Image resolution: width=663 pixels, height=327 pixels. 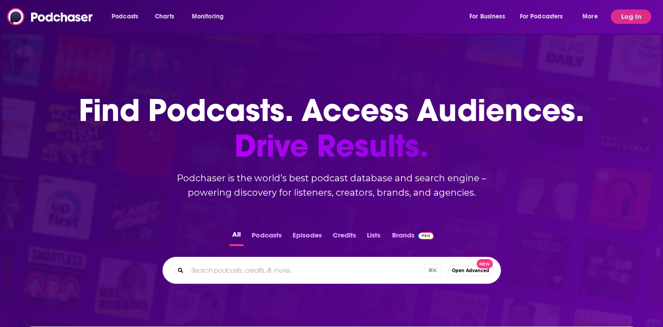 I want to click on a: Podchaser - Follow, Share and Rate Podcasts, so click(x=50, y=17).